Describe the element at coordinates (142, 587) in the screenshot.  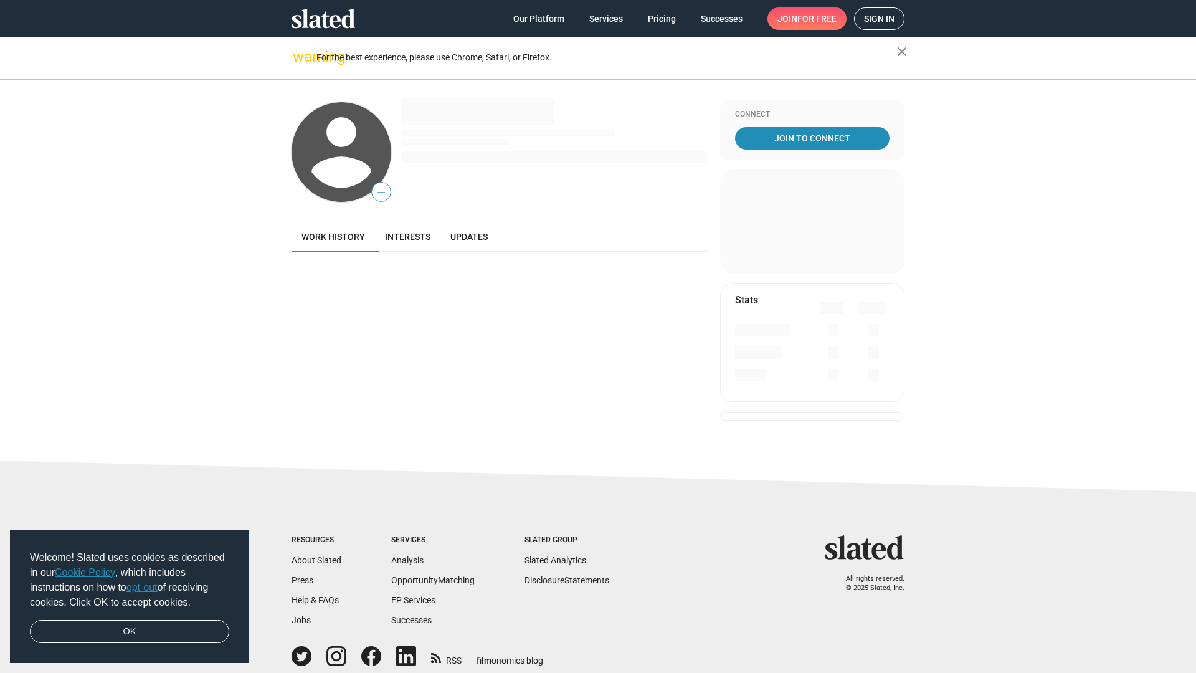
I see `a: opt-out` at that location.